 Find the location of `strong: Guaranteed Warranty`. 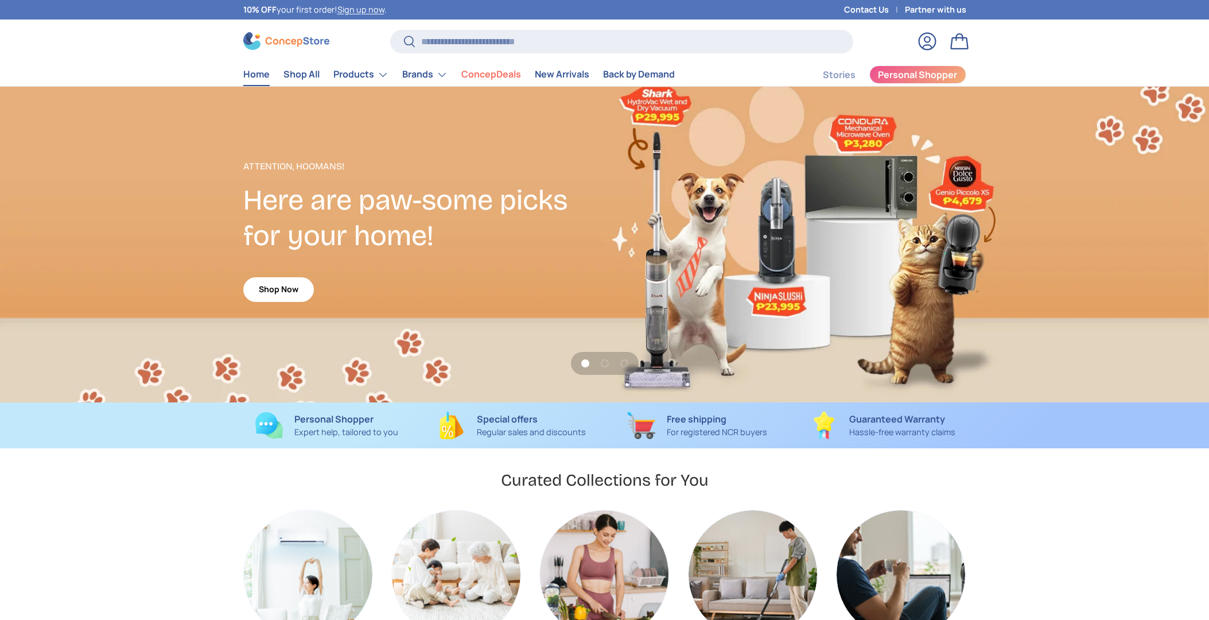

strong: Guaranteed Warranty is located at coordinates (897, 419).